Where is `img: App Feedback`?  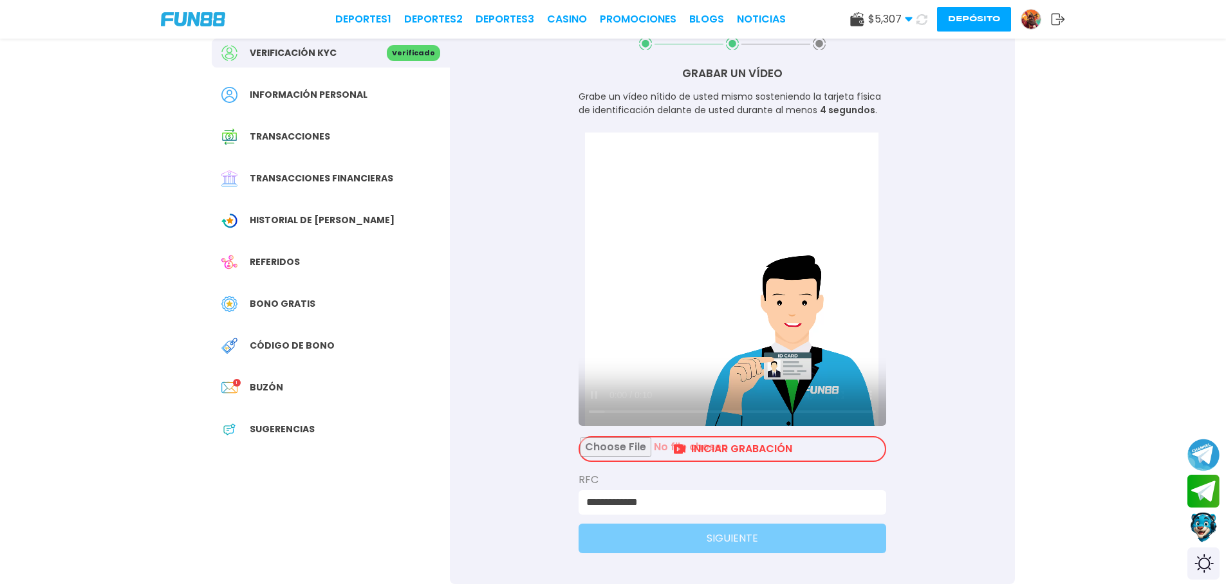
img: App Feedback is located at coordinates (229, 429).